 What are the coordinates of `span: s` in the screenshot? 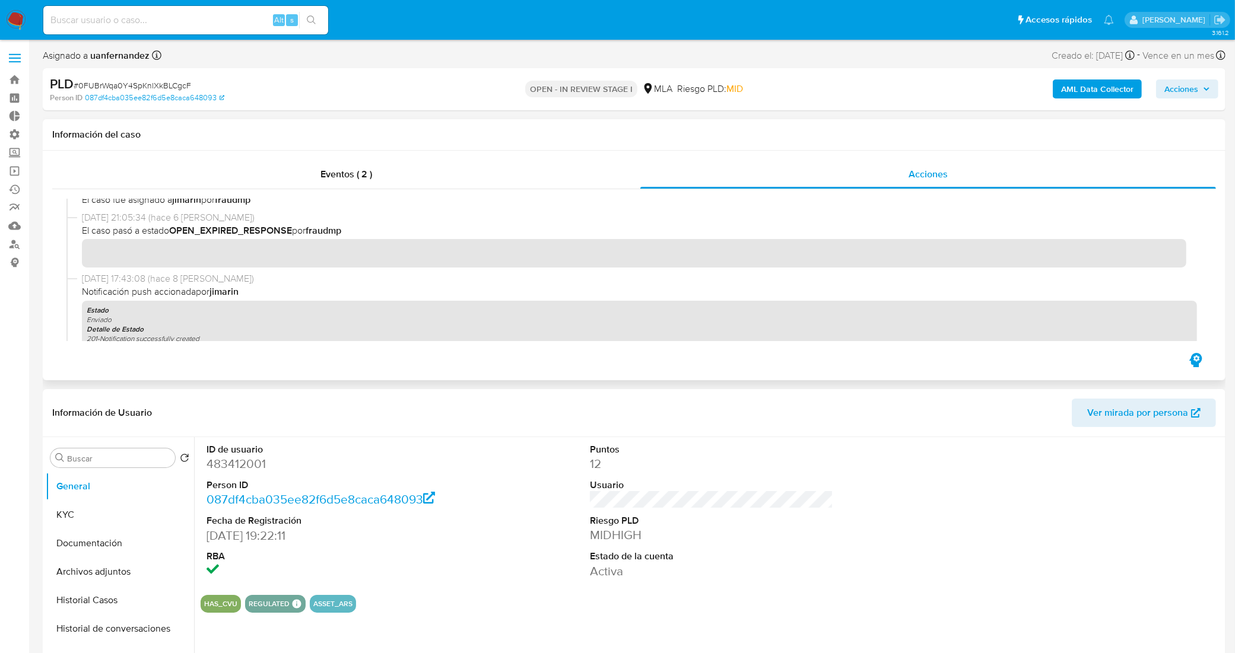 It's located at (292, 20).